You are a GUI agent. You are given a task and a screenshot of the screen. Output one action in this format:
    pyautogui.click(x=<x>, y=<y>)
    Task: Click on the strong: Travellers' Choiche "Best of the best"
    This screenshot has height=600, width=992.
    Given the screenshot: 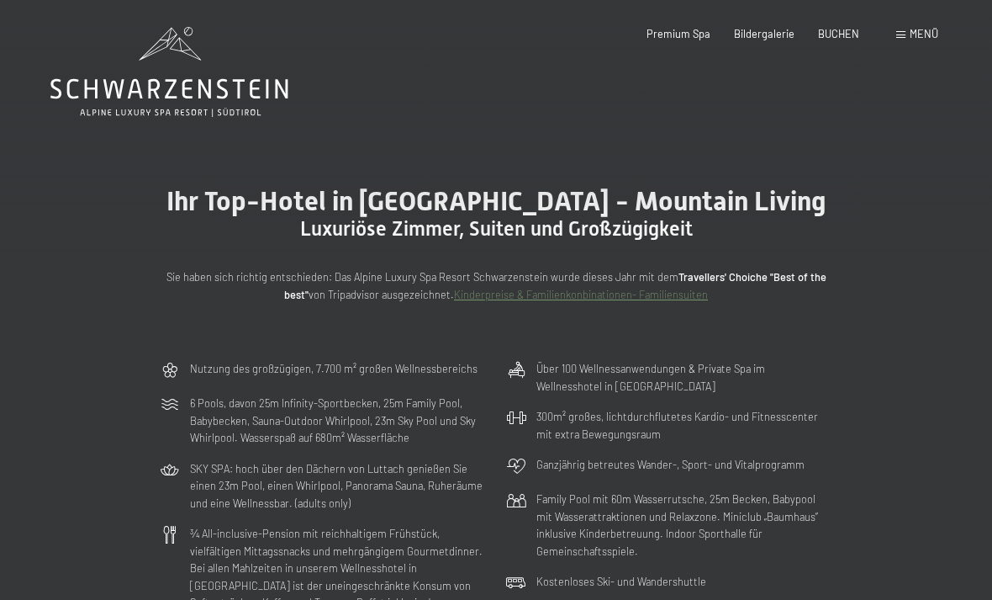 What is the action you would take?
    pyautogui.click(x=555, y=285)
    